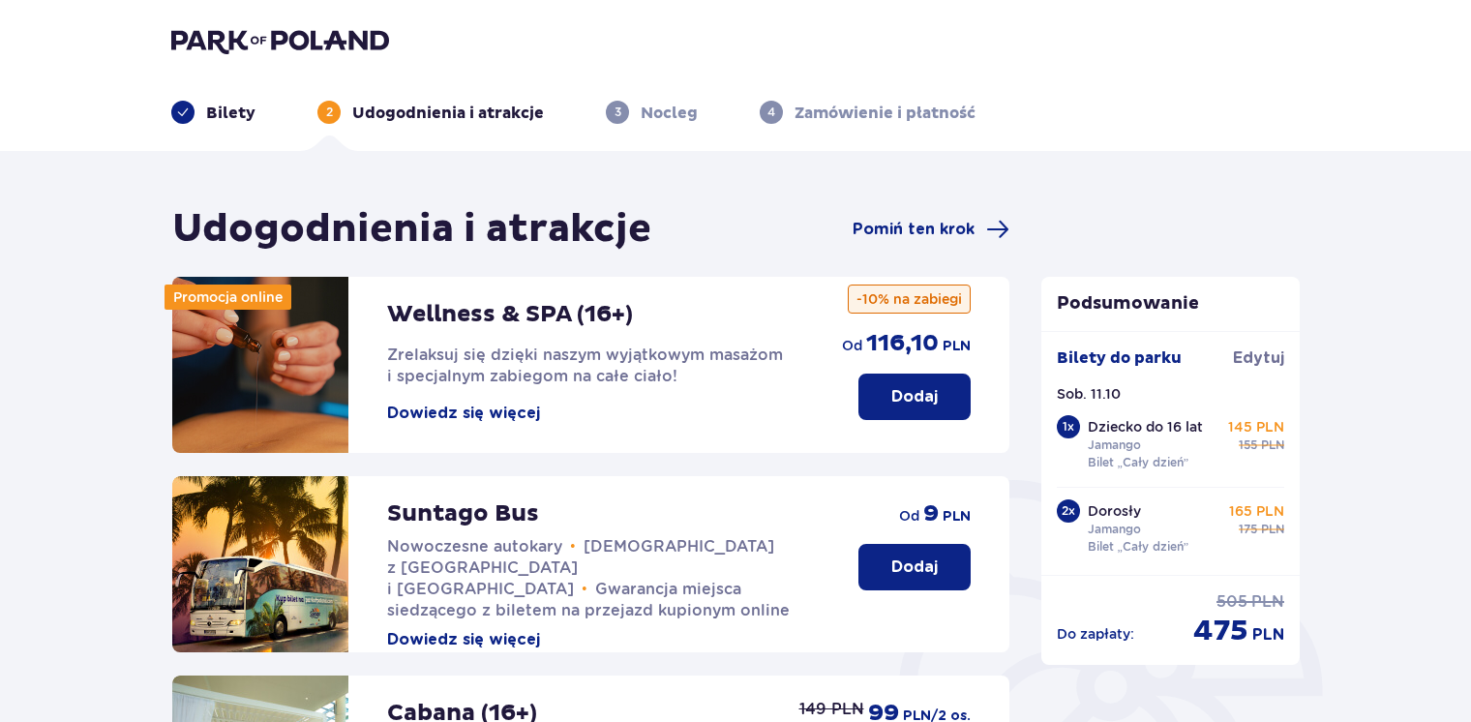  I want to click on p: Bilety, so click(230, 113).